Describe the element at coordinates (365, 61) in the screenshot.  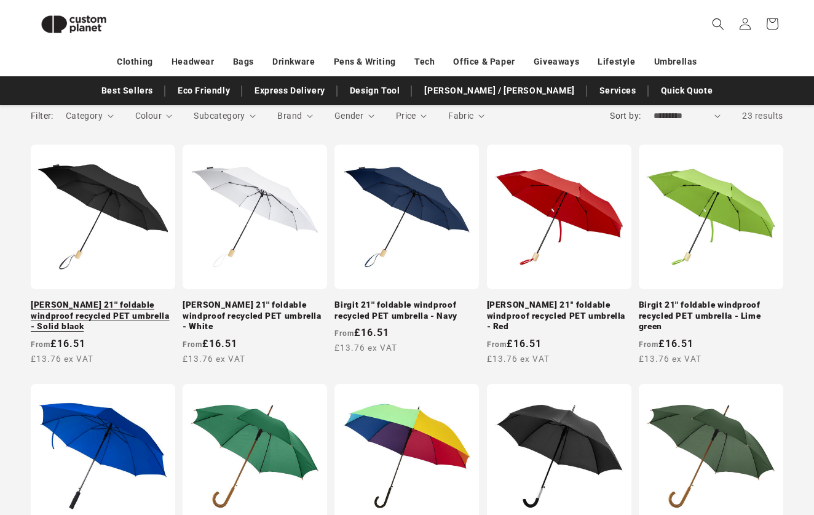
I see `a: Pens & Writing` at that location.